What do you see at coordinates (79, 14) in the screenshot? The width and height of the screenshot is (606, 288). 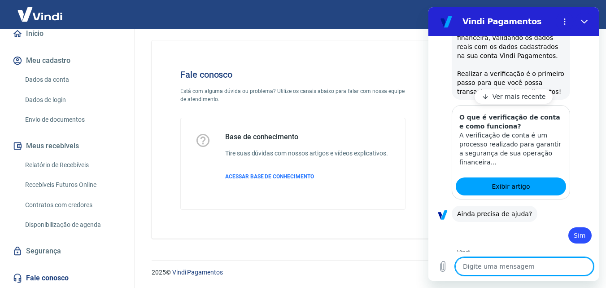 I see `h2: Vindi Pagamentos` at bounding box center [79, 14].